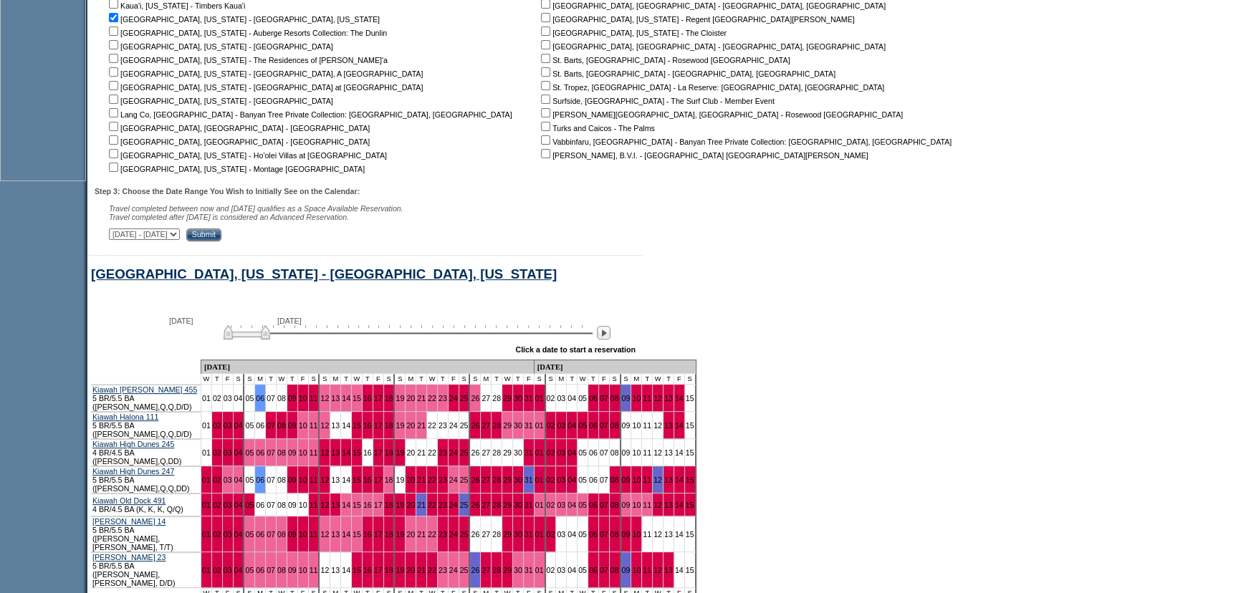  What do you see at coordinates (204, 235) in the screenshot?
I see `input: Submit` at bounding box center [204, 235].